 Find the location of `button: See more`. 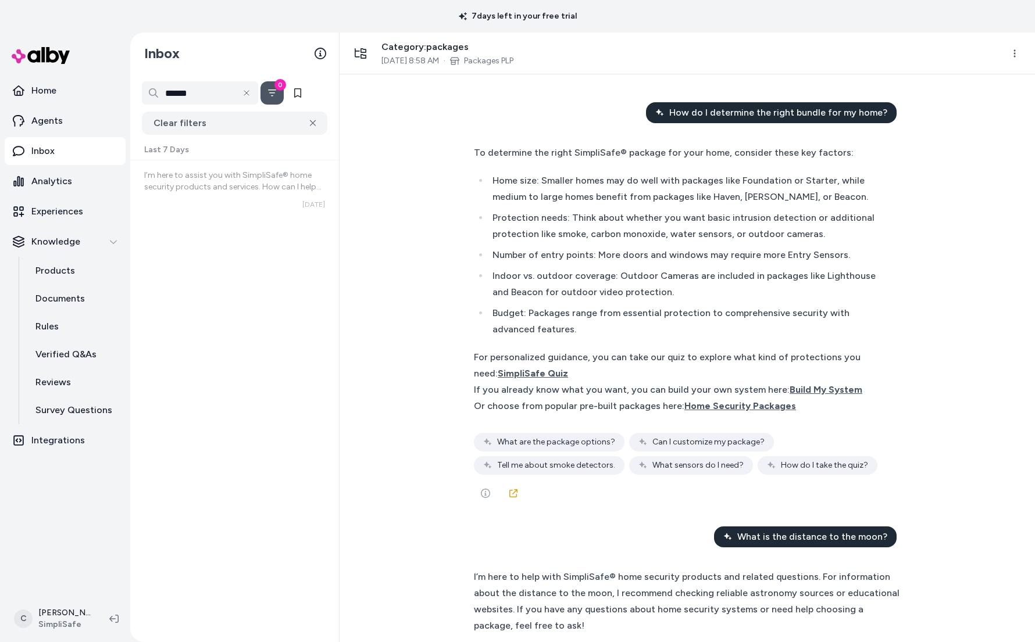

button: See more is located at coordinates (485, 494).